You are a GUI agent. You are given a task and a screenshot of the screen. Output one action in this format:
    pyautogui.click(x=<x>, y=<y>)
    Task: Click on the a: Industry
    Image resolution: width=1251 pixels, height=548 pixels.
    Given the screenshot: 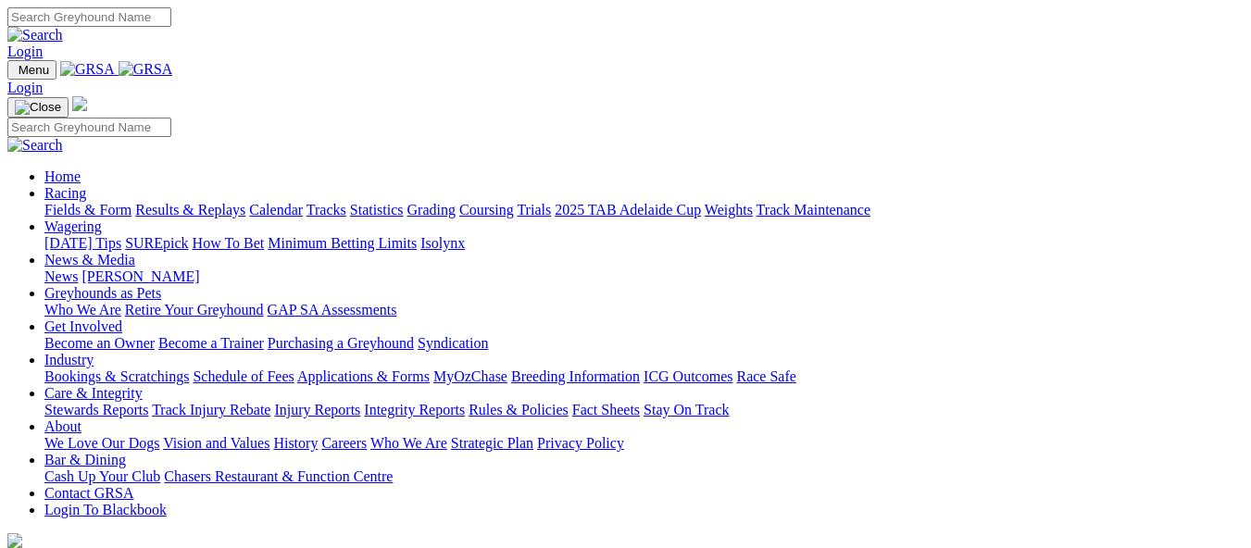 What is the action you would take?
    pyautogui.click(x=69, y=359)
    